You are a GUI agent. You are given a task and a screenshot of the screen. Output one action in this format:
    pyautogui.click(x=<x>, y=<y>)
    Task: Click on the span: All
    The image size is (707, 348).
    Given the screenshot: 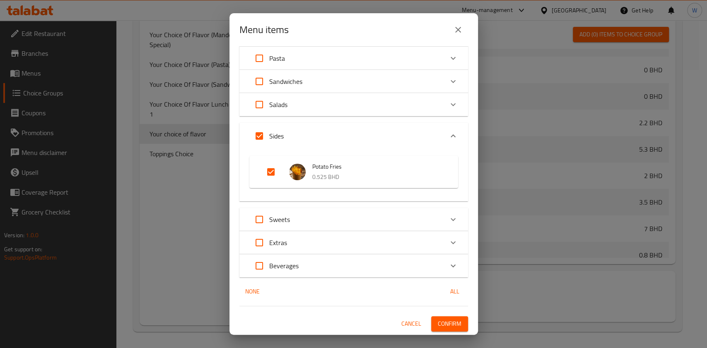 What is the action you would take?
    pyautogui.click(x=454, y=292)
    